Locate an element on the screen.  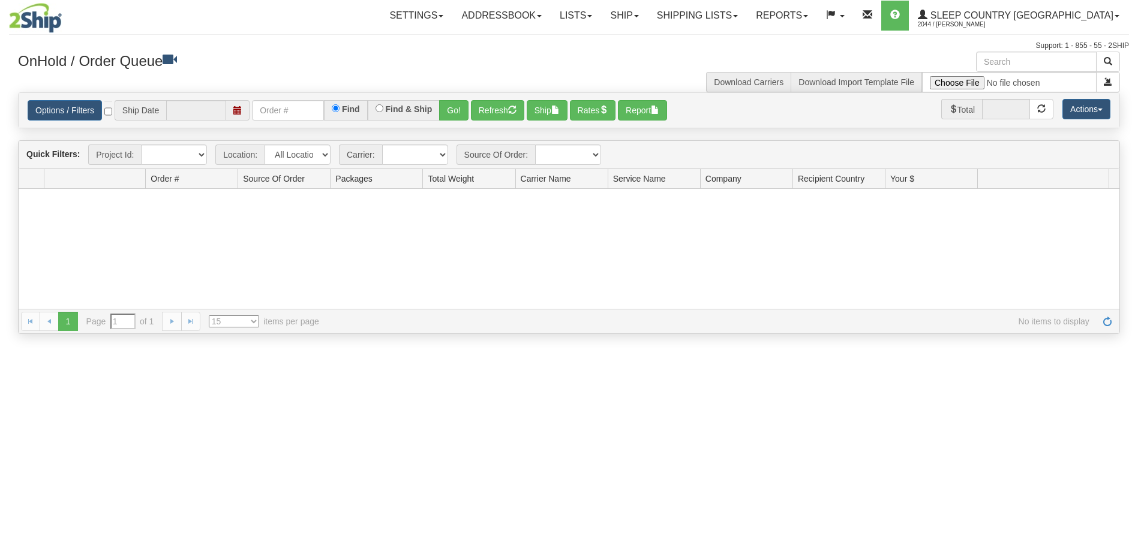
span: Order # is located at coordinates (164, 179).